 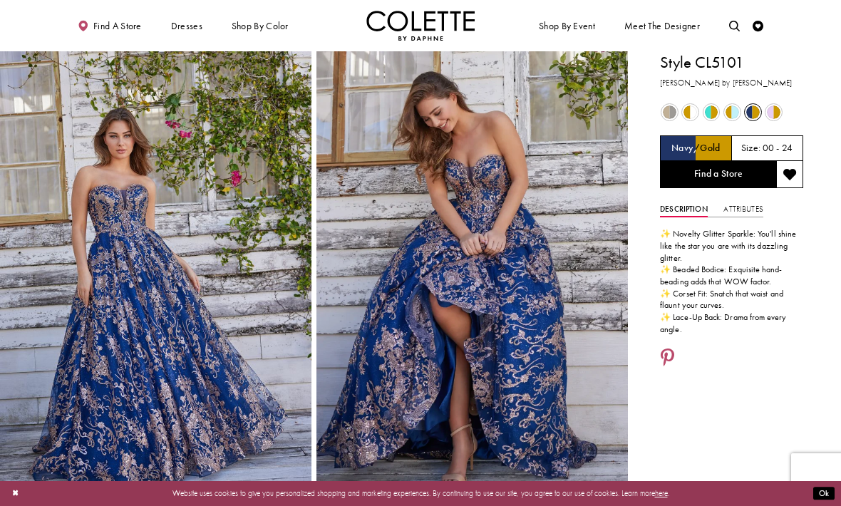 I want to click on button: Close Dialog, so click(x=15, y=493).